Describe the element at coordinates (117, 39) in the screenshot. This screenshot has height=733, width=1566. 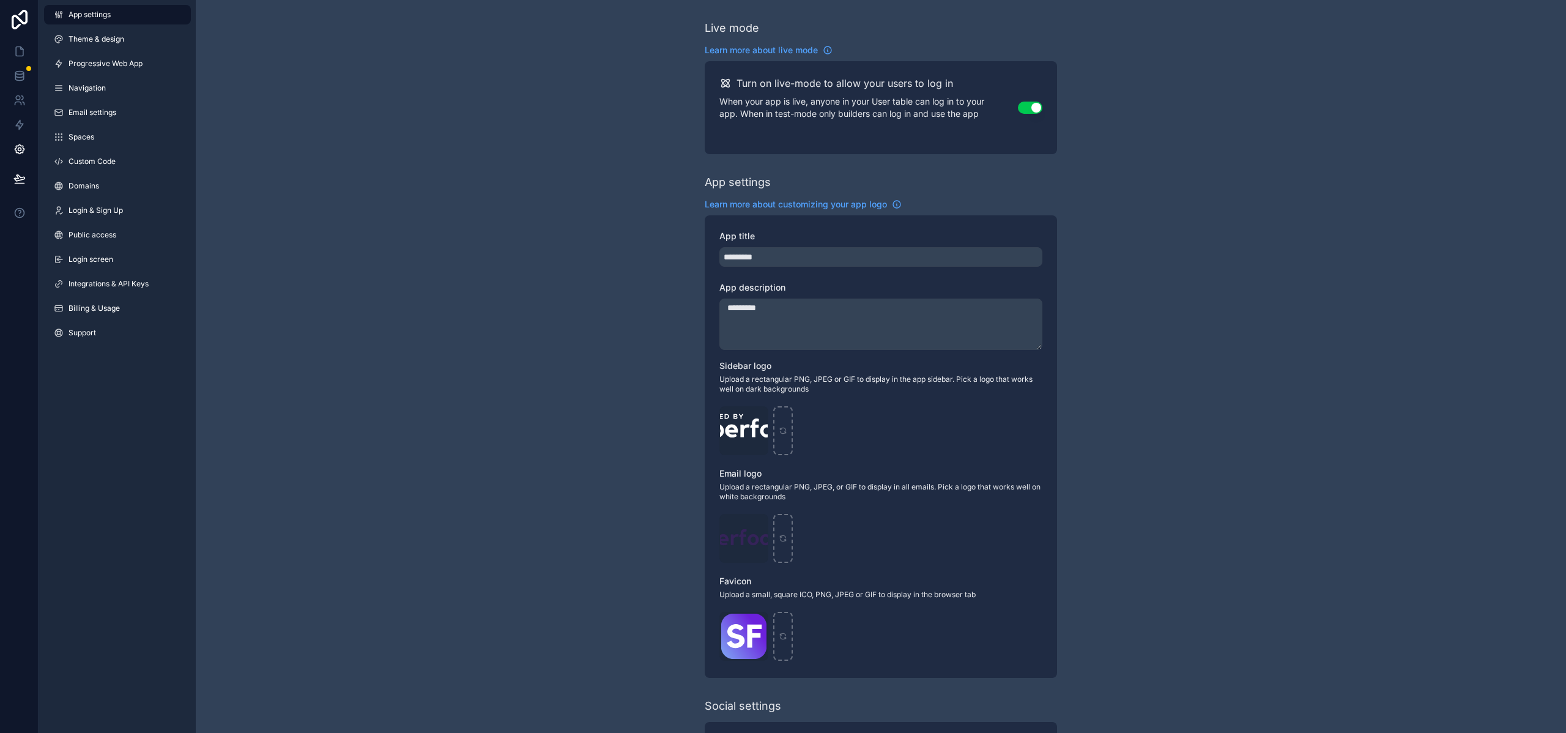
I see `a: Theme & design` at that location.